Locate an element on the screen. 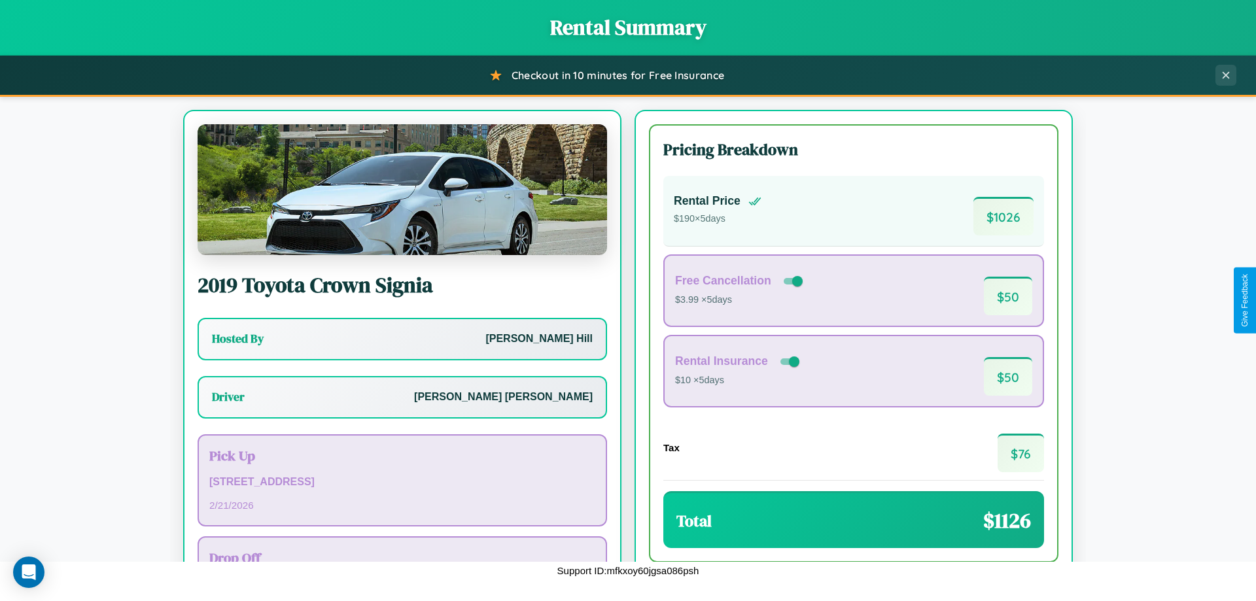  h3: Total is located at coordinates (694, 521).